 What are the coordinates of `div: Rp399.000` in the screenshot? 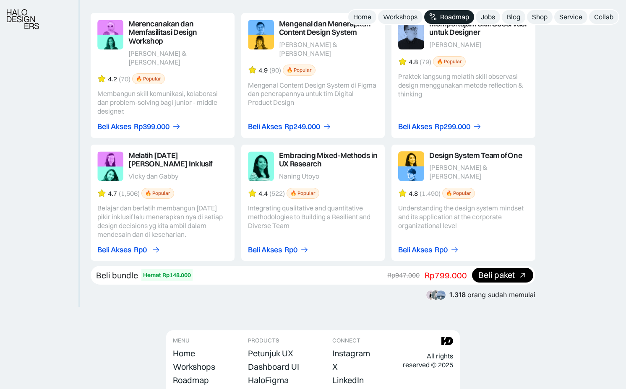 It's located at (151, 127).